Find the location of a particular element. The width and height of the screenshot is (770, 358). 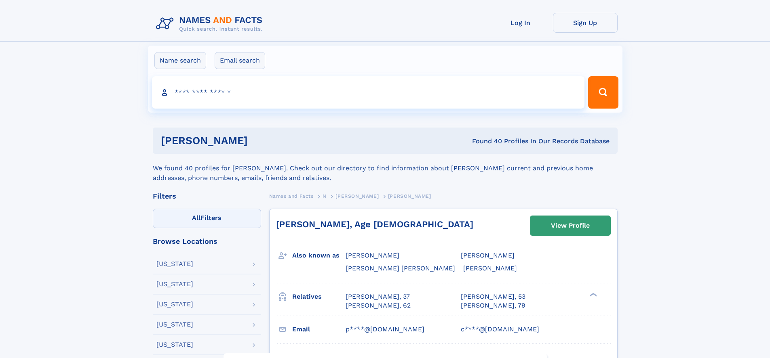

a: Sign Up is located at coordinates (585, 23).